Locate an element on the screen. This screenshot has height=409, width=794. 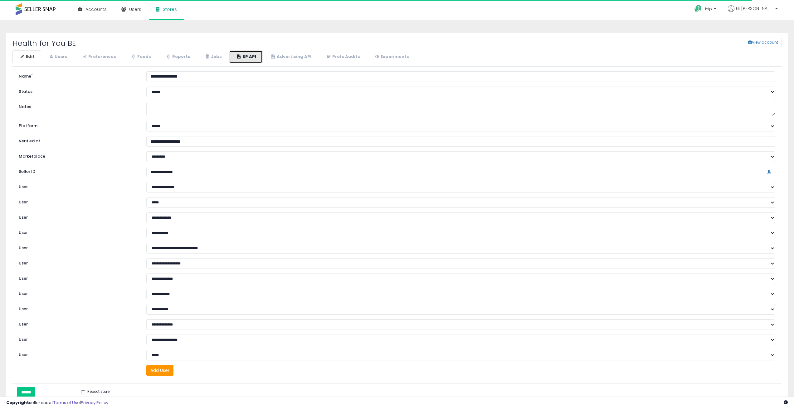
span: Users is located at coordinates (135, 9).